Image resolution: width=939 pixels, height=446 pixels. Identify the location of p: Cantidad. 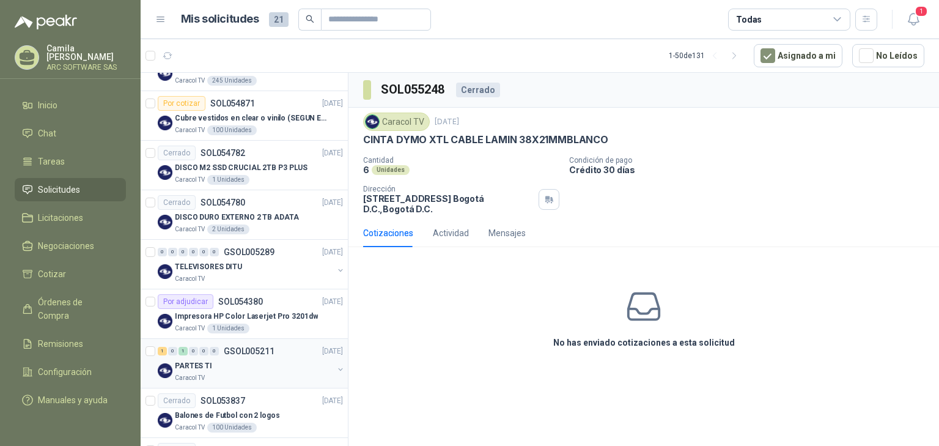
(461, 160).